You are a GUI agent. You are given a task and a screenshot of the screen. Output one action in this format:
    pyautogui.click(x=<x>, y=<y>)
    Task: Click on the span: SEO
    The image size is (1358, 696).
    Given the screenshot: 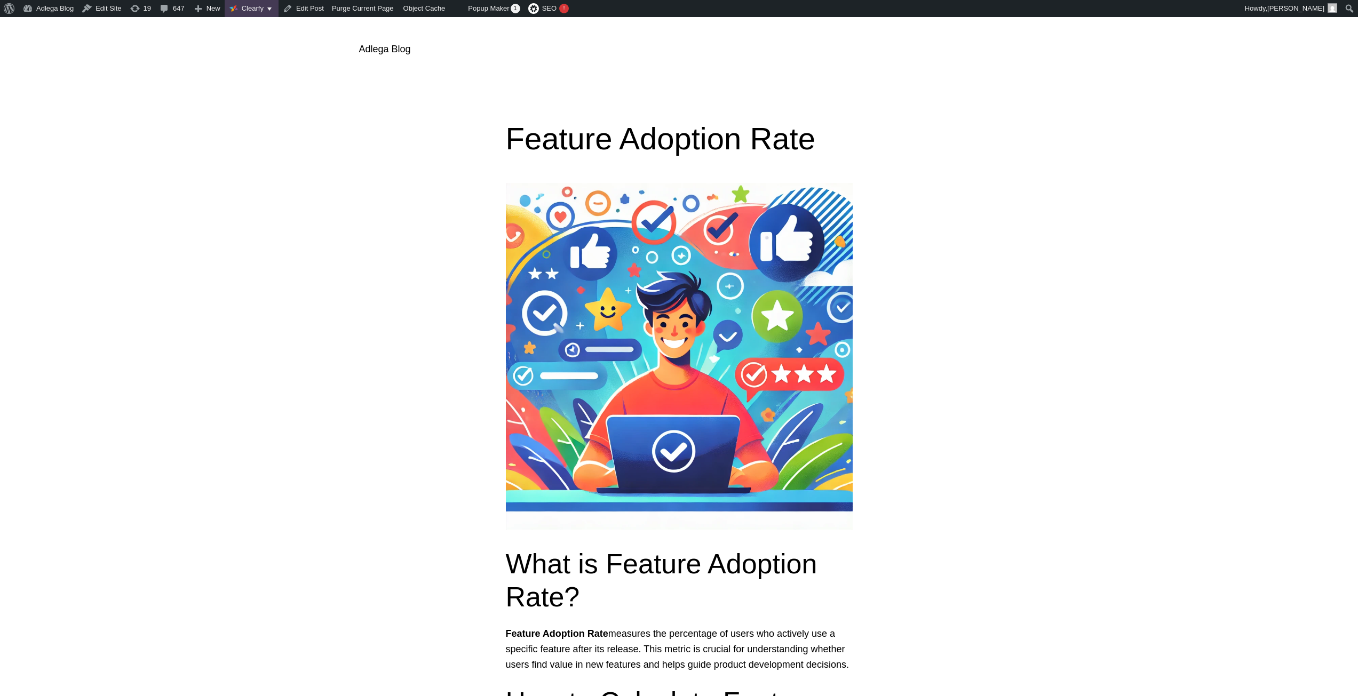 What is the action you would take?
    pyautogui.click(x=549, y=8)
    